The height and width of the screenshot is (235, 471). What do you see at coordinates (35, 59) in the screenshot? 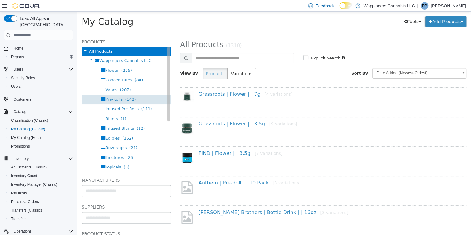
I see `span: Flower` at bounding box center [35, 59].